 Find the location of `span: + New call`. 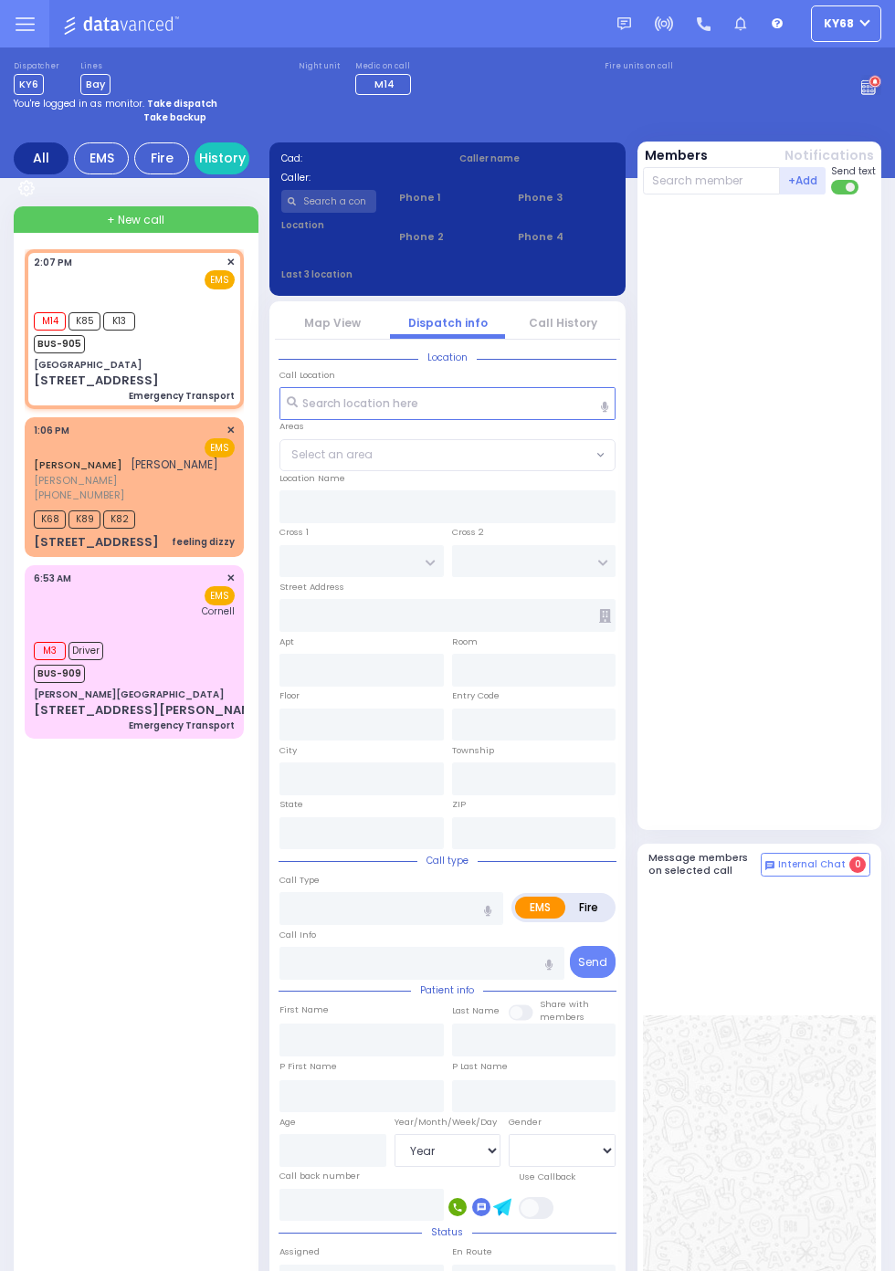

span: + New call is located at coordinates (135, 220).